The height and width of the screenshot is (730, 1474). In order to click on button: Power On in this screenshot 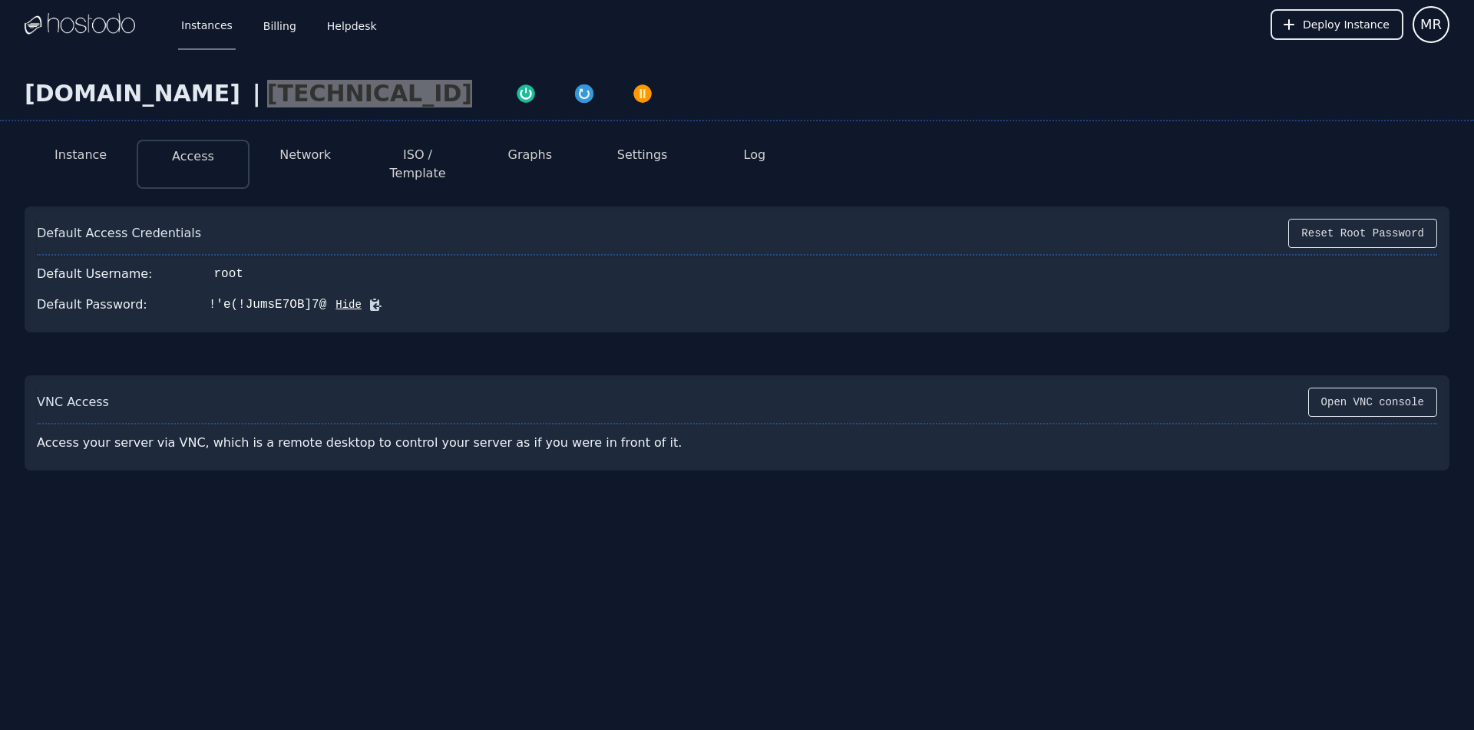, I will do `click(526, 92)`.